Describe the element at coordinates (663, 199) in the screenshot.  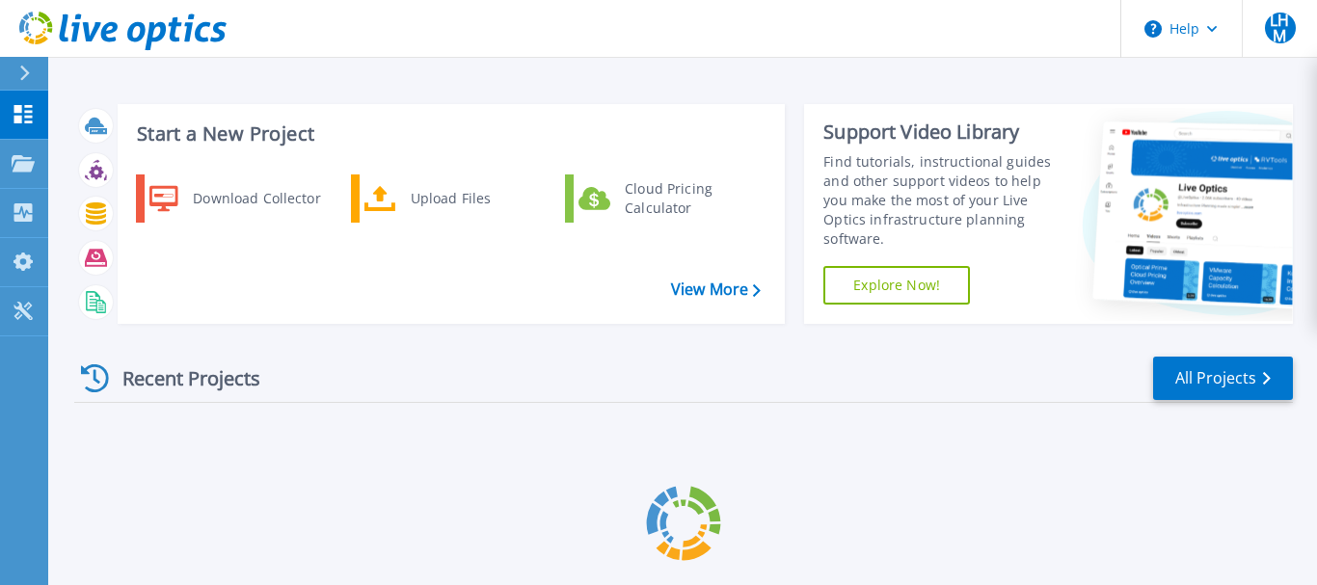
I see `a: Cloud Pricing Calculator` at that location.